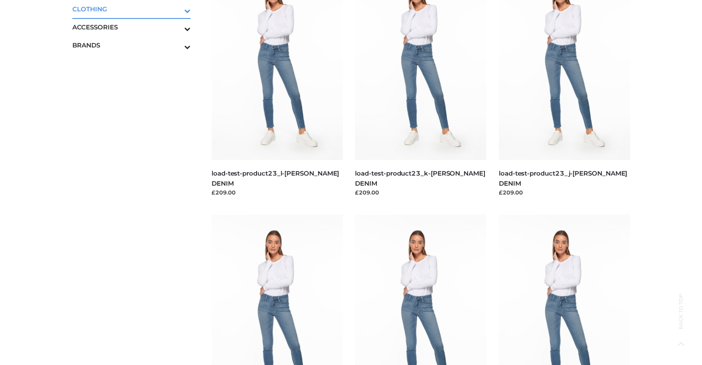  What do you see at coordinates (681, 319) in the screenshot?
I see `span: Back to top` at bounding box center [681, 319].